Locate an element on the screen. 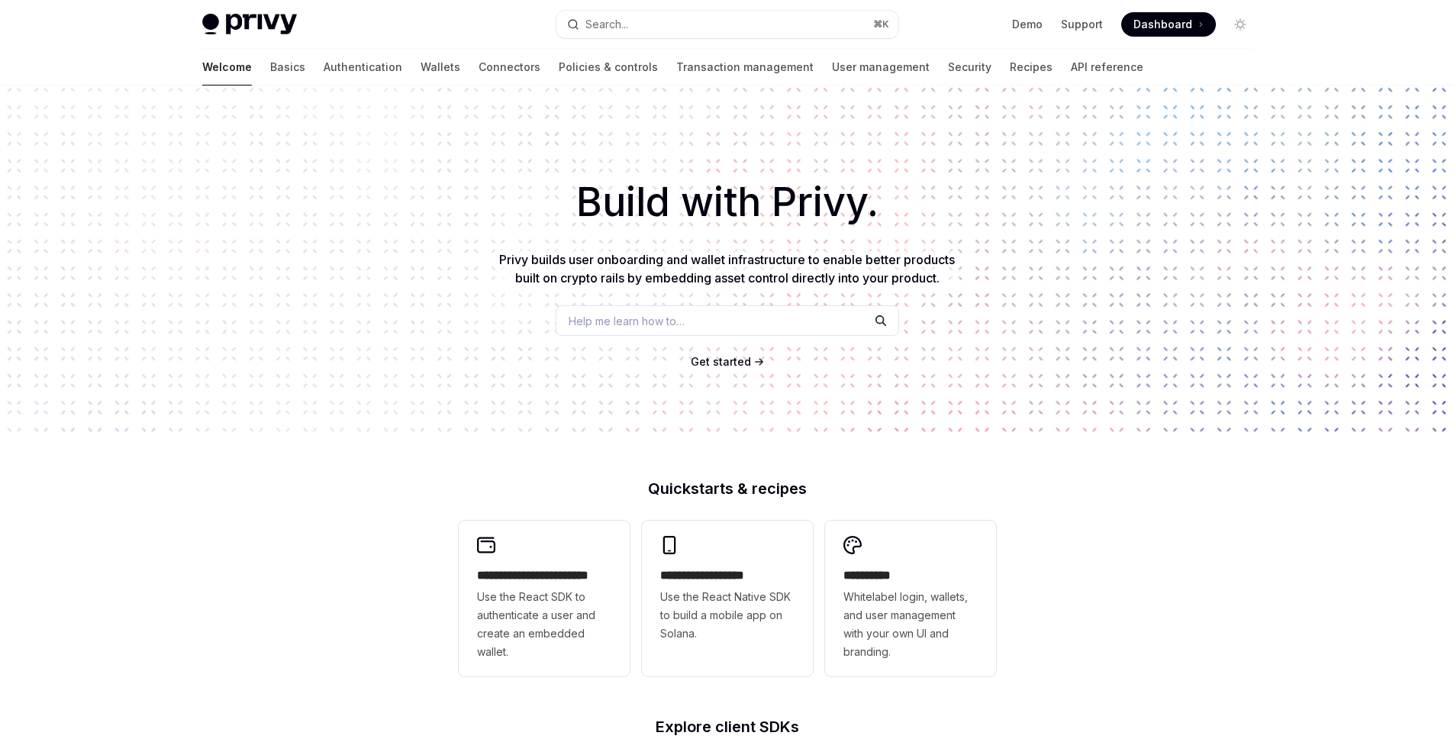 This screenshot has height=739, width=1454. span: Use the React SDK to authenticate a user and create an embedded wallet. is located at coordinates (544, 624).